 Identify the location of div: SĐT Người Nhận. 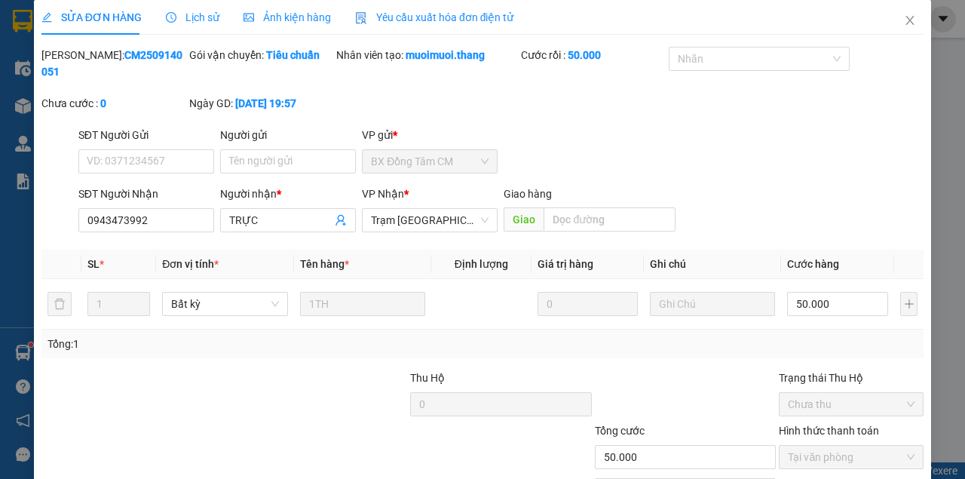
(146, 194).